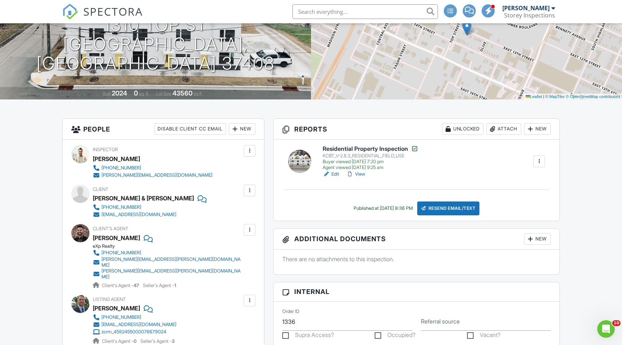 The width and height of the screenshot is (622, 345). What do you see at coordinates (109, 299) in the screenshot?
I see `span: Listing Agent` at bounding box center [109, 299].